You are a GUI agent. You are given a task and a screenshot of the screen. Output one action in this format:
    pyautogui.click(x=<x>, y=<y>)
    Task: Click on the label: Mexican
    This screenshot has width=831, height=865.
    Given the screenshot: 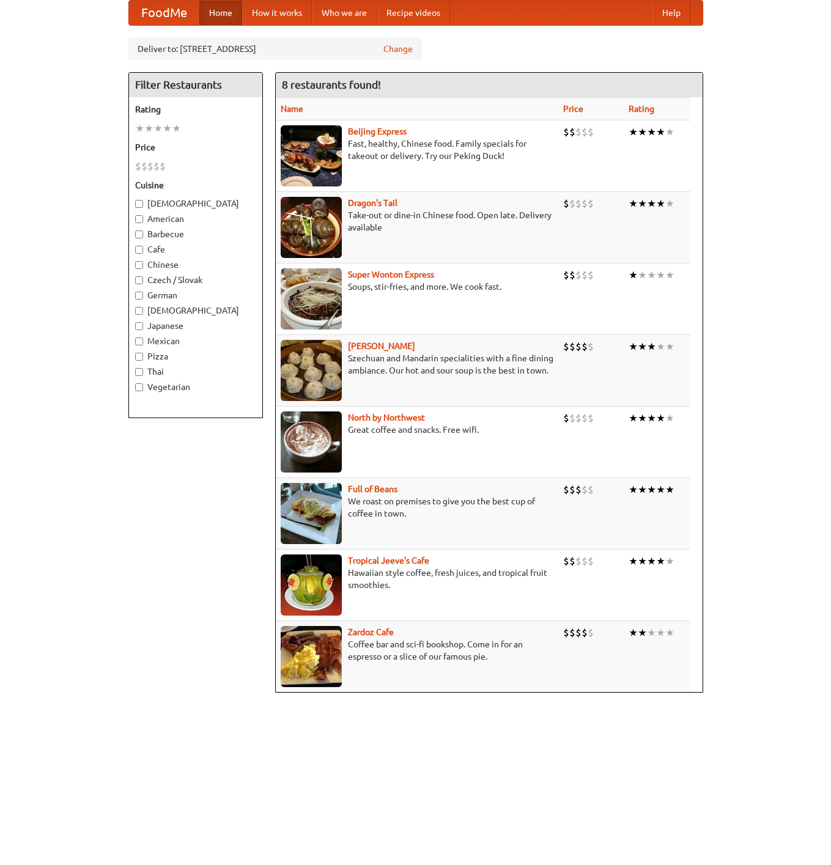 What is the action you would take?
    pyautogui.click(x=196, y=341)
    